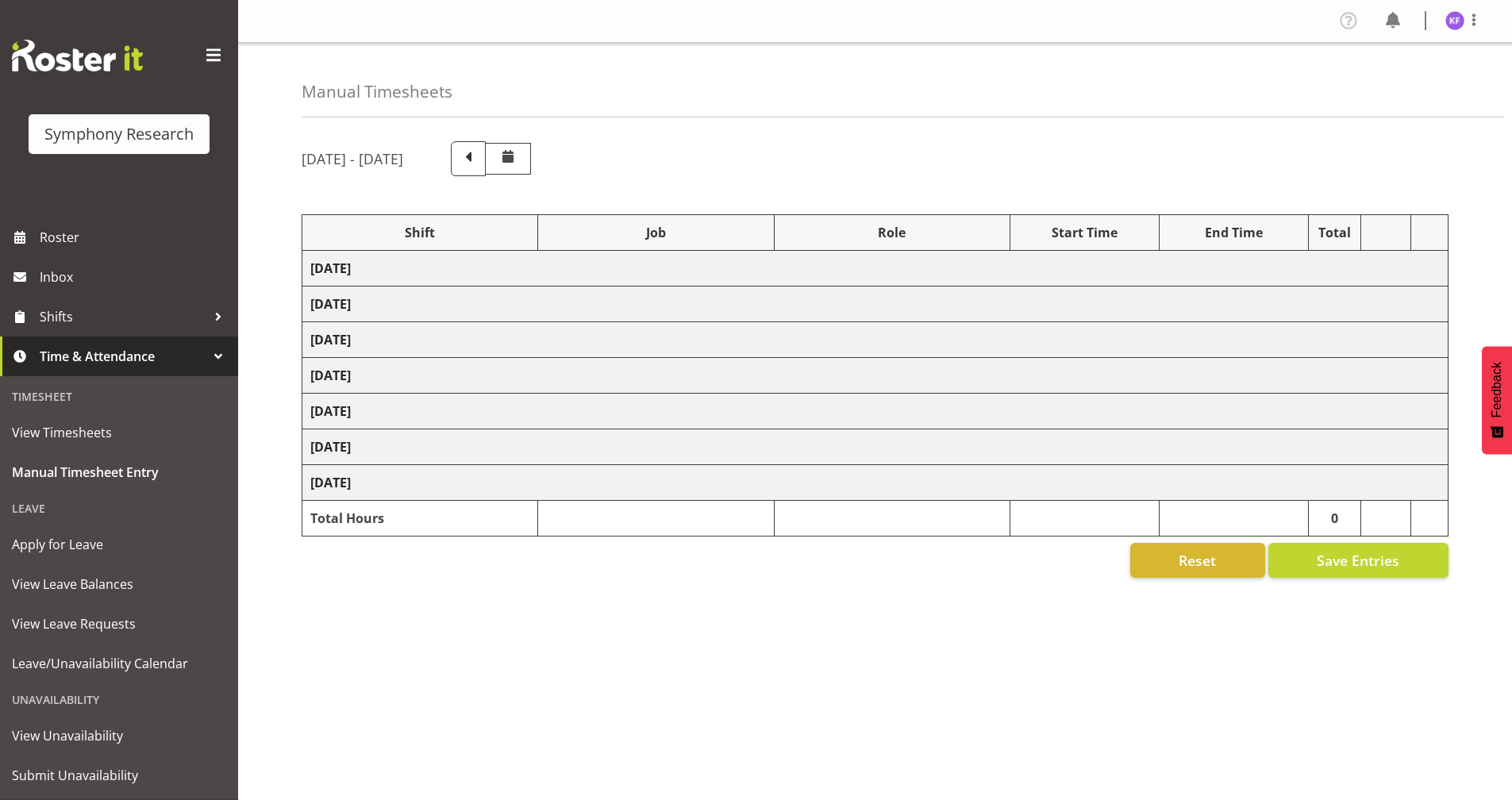 This screenshot has height=800, width=1512. What do you see at coordinates (119, 776) in the screenshot?
I see `a: Submit Unavailability` at bounding box center [119, 776].